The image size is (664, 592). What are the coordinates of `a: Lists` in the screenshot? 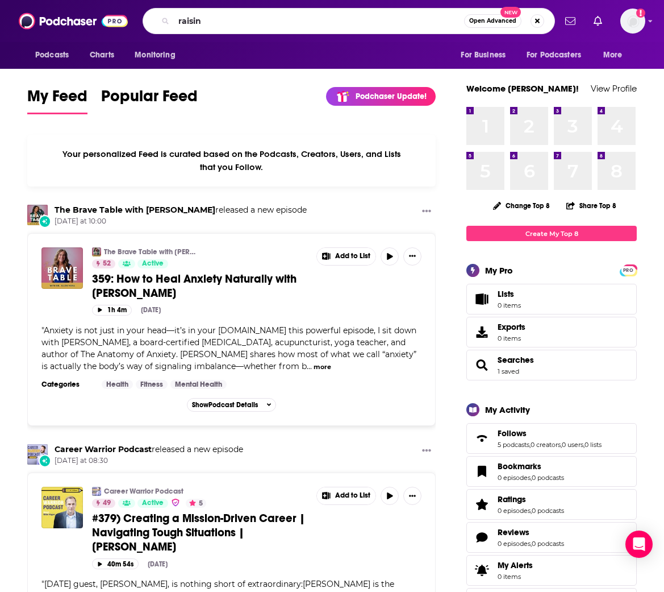 It's located at (552, 299).